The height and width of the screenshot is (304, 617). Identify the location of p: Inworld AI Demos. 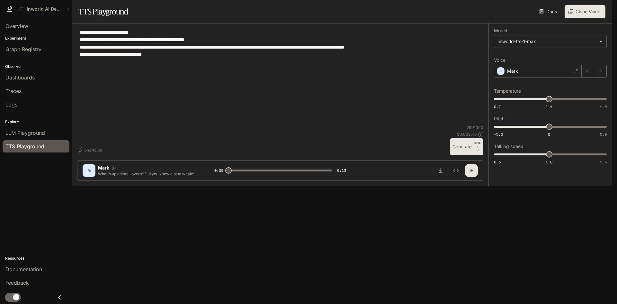
(45, 9).